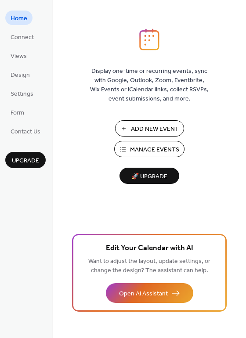 The height and width of the screenshot is (338, 246). What do you see at coordinates (22, 93) in the screenshot?
I see `a: Settings` at bounding box center [22, 93].